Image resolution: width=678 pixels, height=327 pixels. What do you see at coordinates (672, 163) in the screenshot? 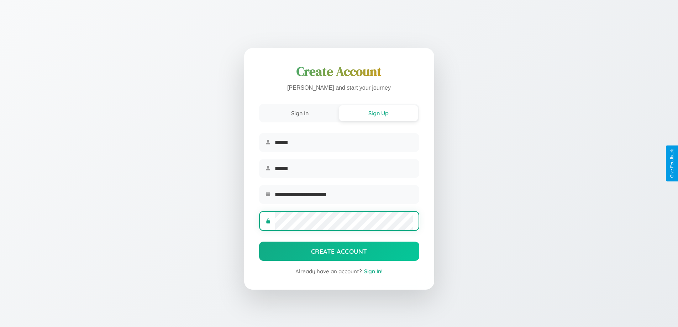
I see `div: Give Feedback` at bounding box center [672, 163].